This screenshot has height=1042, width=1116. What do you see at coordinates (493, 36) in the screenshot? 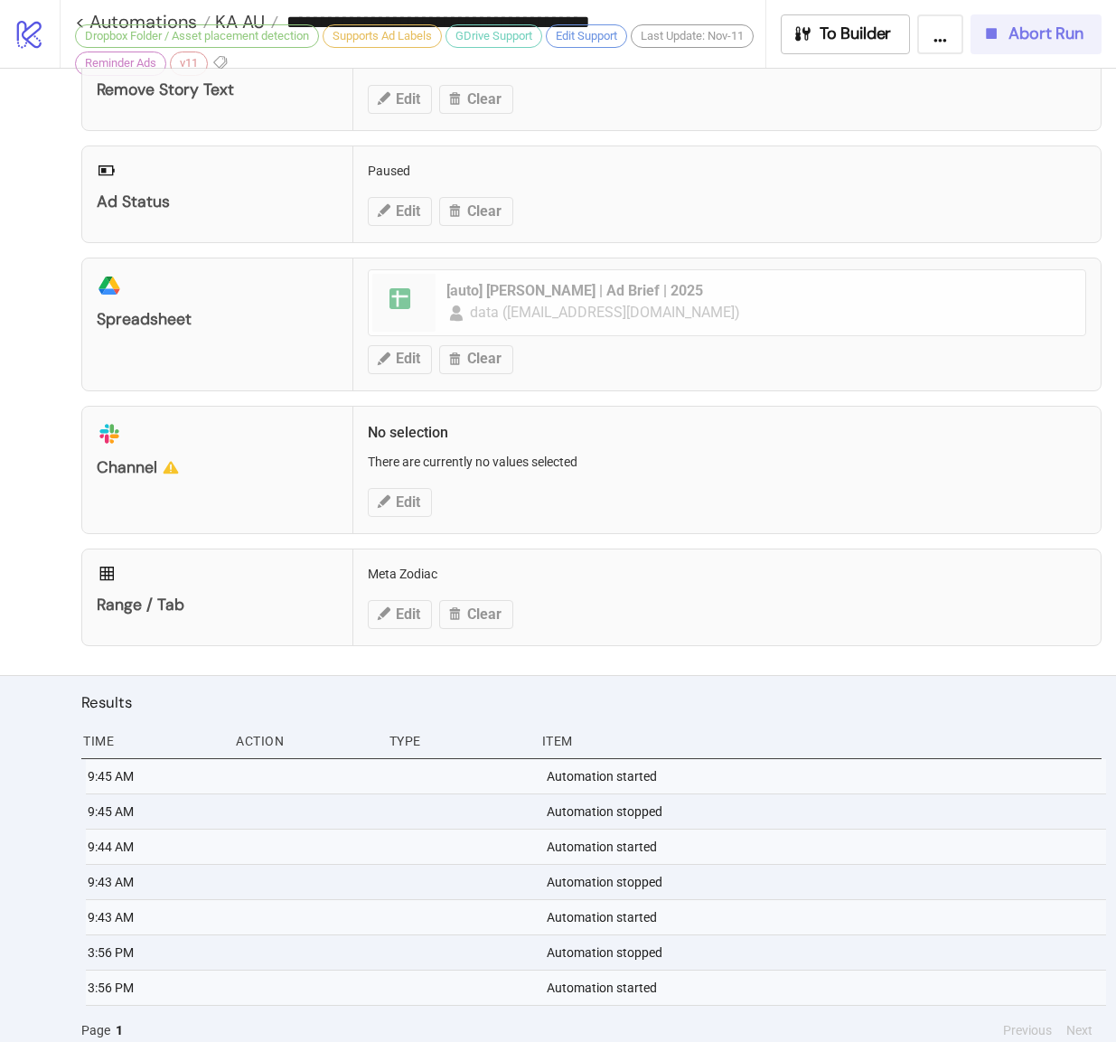
I see `div: GDrive Support` at bounding box center [493, 36].